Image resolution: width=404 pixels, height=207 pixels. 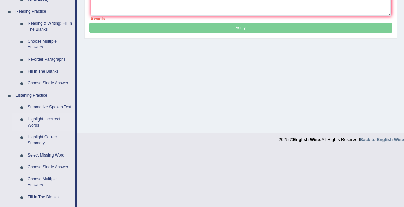 What do you see at coordinates (382, 139) in the screenshot?
I see `strong: Back to English Wise` at bounding box center [382, 139].